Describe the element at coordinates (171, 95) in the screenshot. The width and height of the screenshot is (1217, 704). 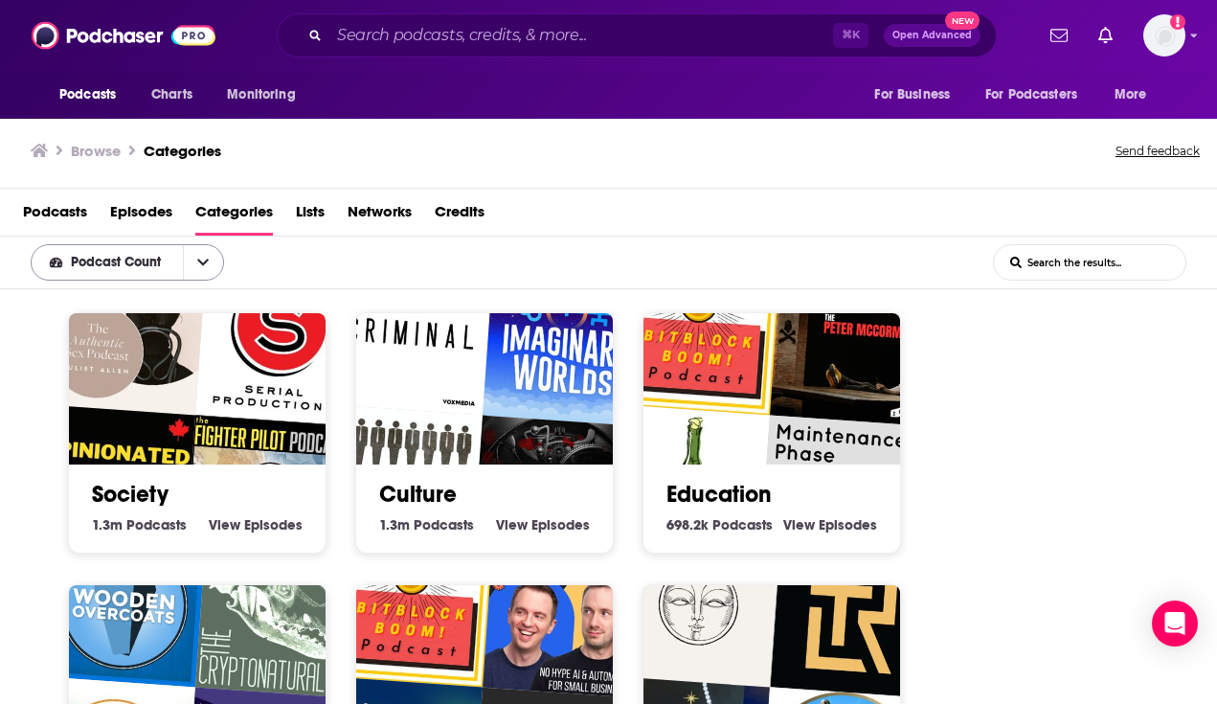
I see `span: Charts` at that location.